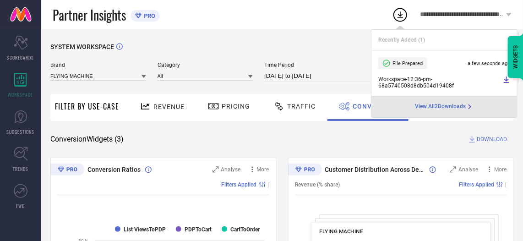  What do you see at coordinates (318, 184) in the screenshot?
I see `span: Revenue (% share)` at bounding box center [318, 184].